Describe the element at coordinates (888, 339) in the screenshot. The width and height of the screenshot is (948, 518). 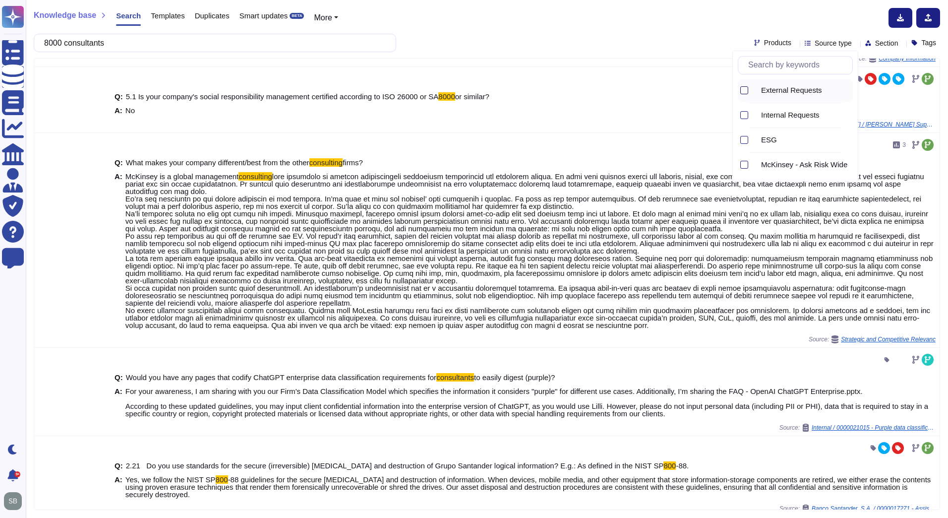
I see `span: Strategic and Competitive Relevanc` at that location.